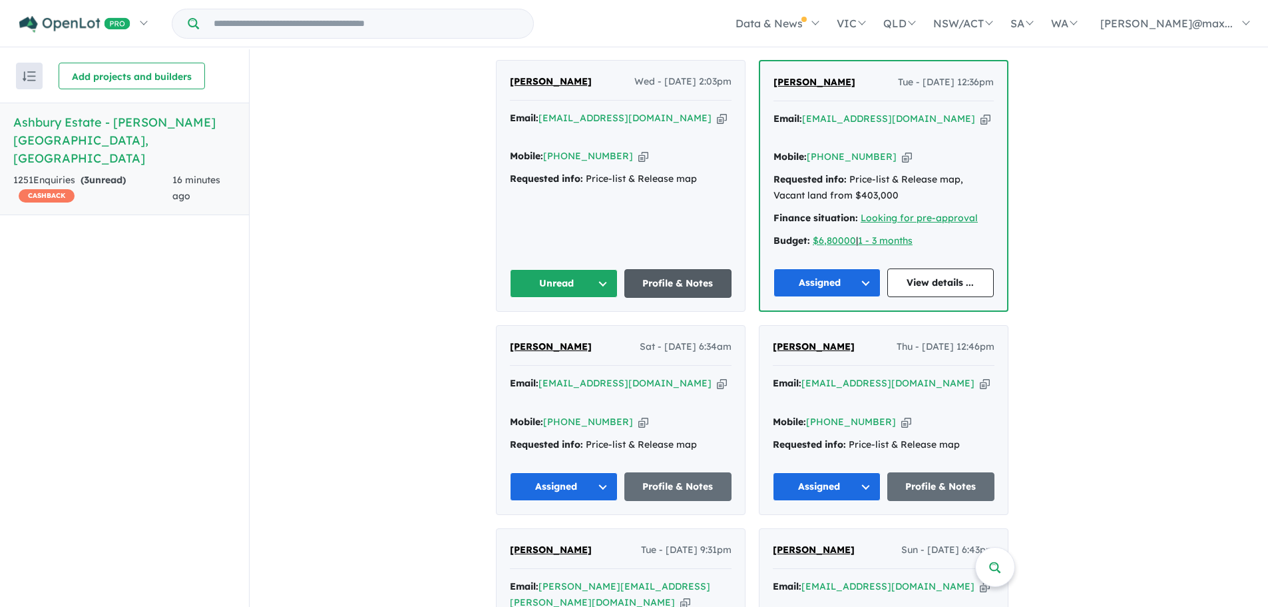 Image resolution: width=1268 pixels, height=607 pixels. I want to click on button: Unread, so click(564, 283).